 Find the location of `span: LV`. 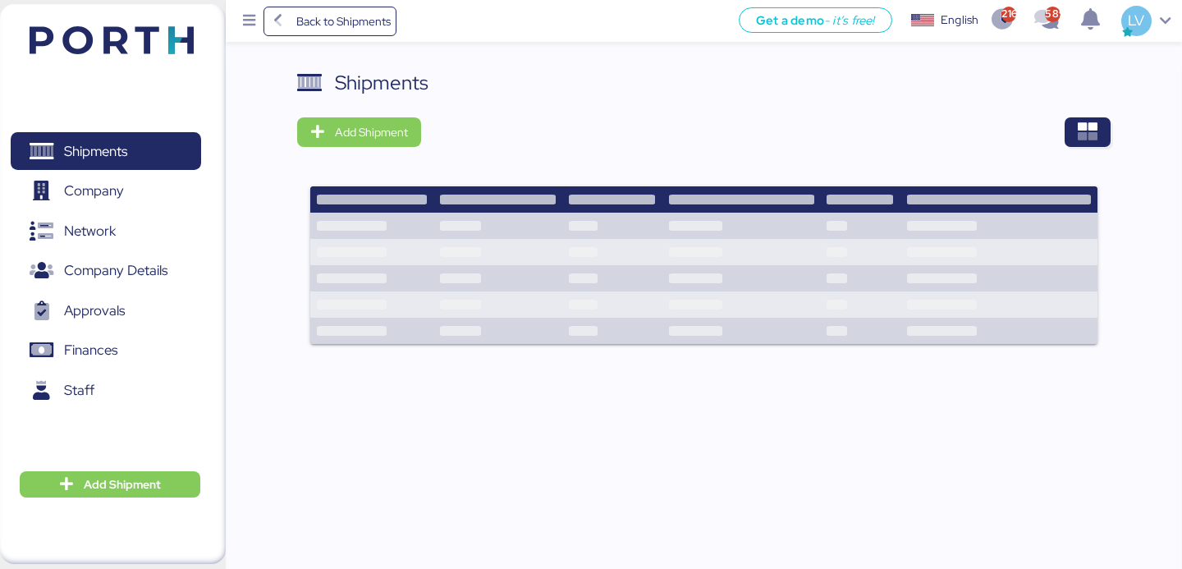

span: LV is located at coordinates (1136, 21).